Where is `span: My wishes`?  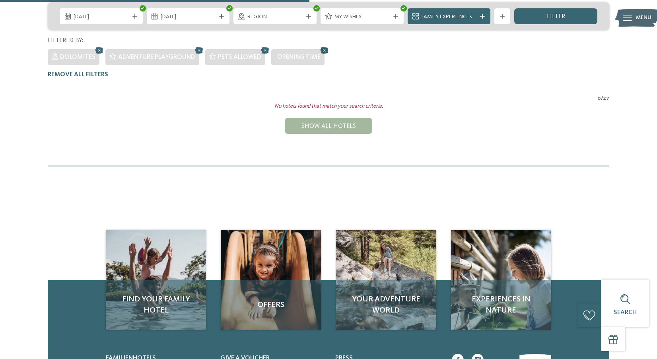 span: My wishes is located at coordinates (362, 17).